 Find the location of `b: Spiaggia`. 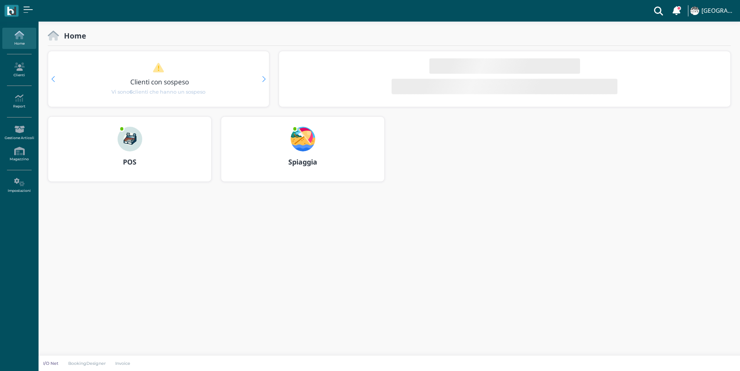

b: Spiaggia is located at coordinates (303, 162).